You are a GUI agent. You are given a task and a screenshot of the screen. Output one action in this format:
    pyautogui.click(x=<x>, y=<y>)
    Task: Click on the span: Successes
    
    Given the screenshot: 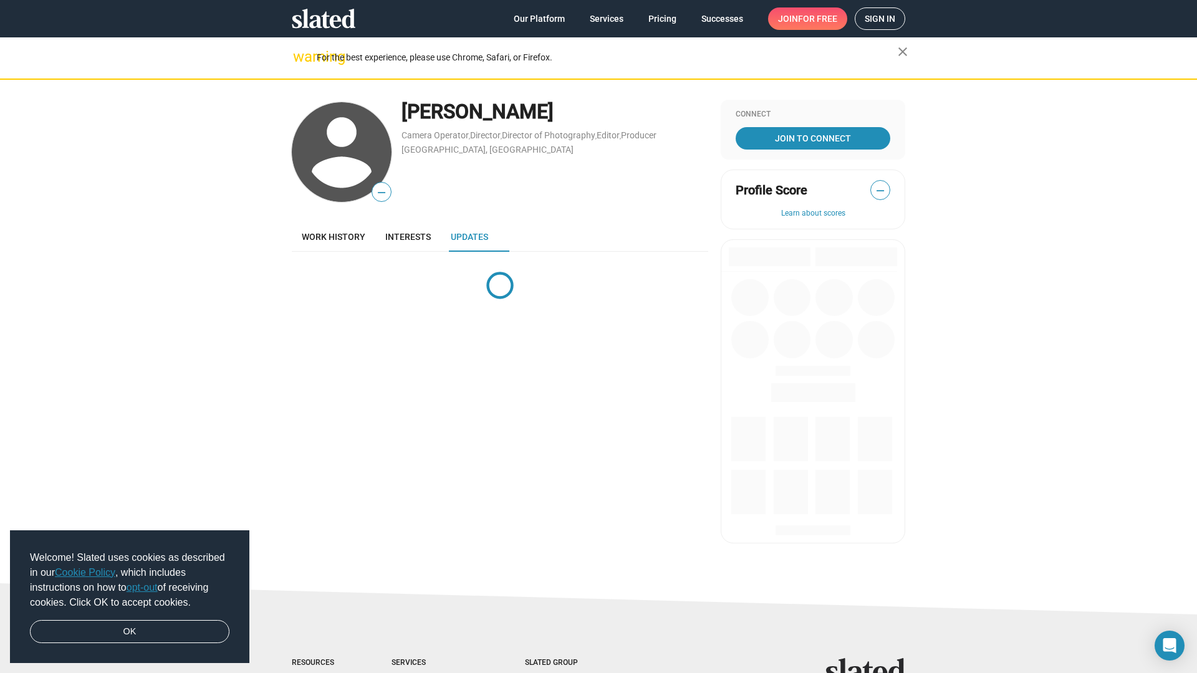 What is the action you would take?
    pyautogui.click(x=722, y=19)
    